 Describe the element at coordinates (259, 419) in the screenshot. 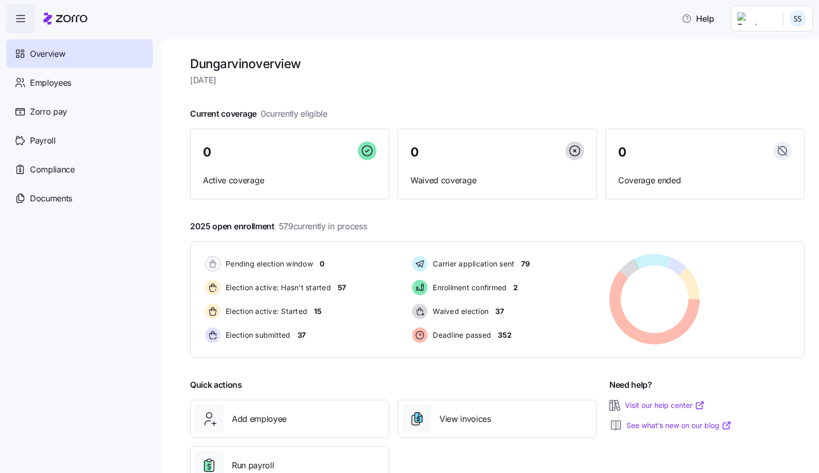

I see `span: Add employee` at that location.